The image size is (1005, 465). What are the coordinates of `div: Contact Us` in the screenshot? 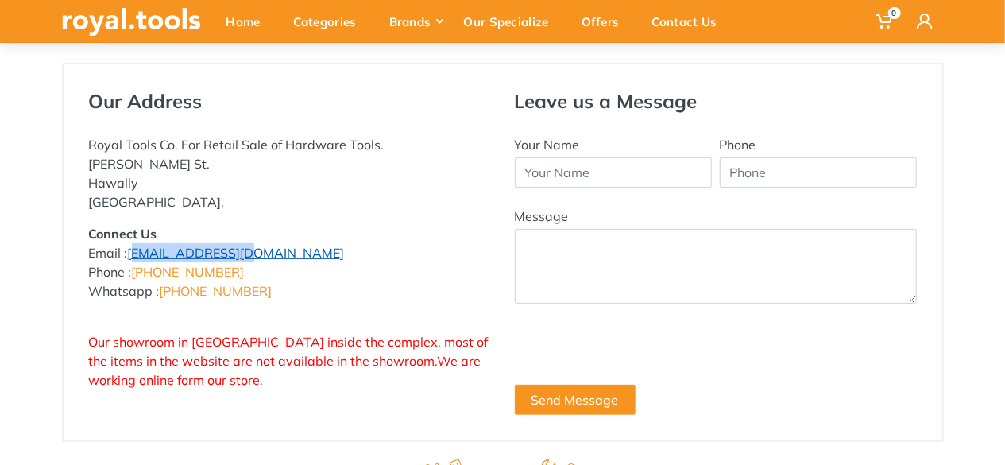 It's located at (689, 21).